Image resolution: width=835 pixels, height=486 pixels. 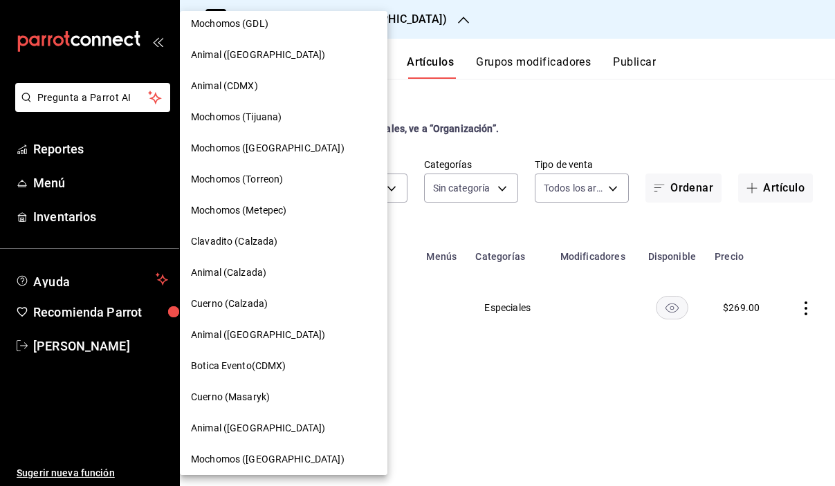 I want to click on div: Botica Evento(CDMX), so click(x=283, y=366).